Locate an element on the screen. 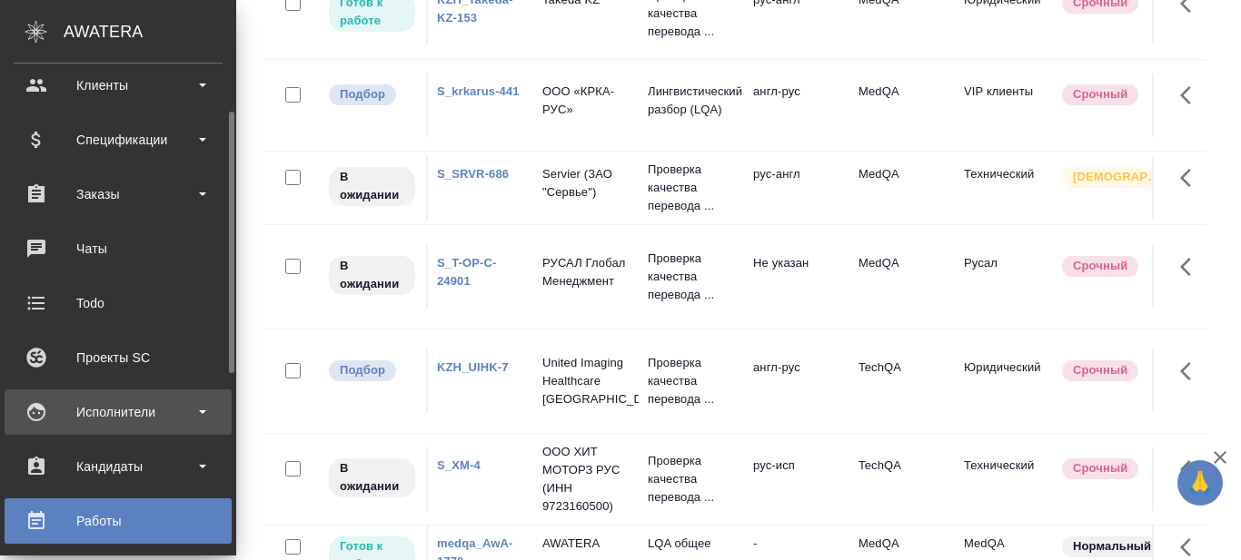 Image resolution: width=1241 pixels, height=560 pixels. a: S_XM-4 is located at coordinates (459, 465).